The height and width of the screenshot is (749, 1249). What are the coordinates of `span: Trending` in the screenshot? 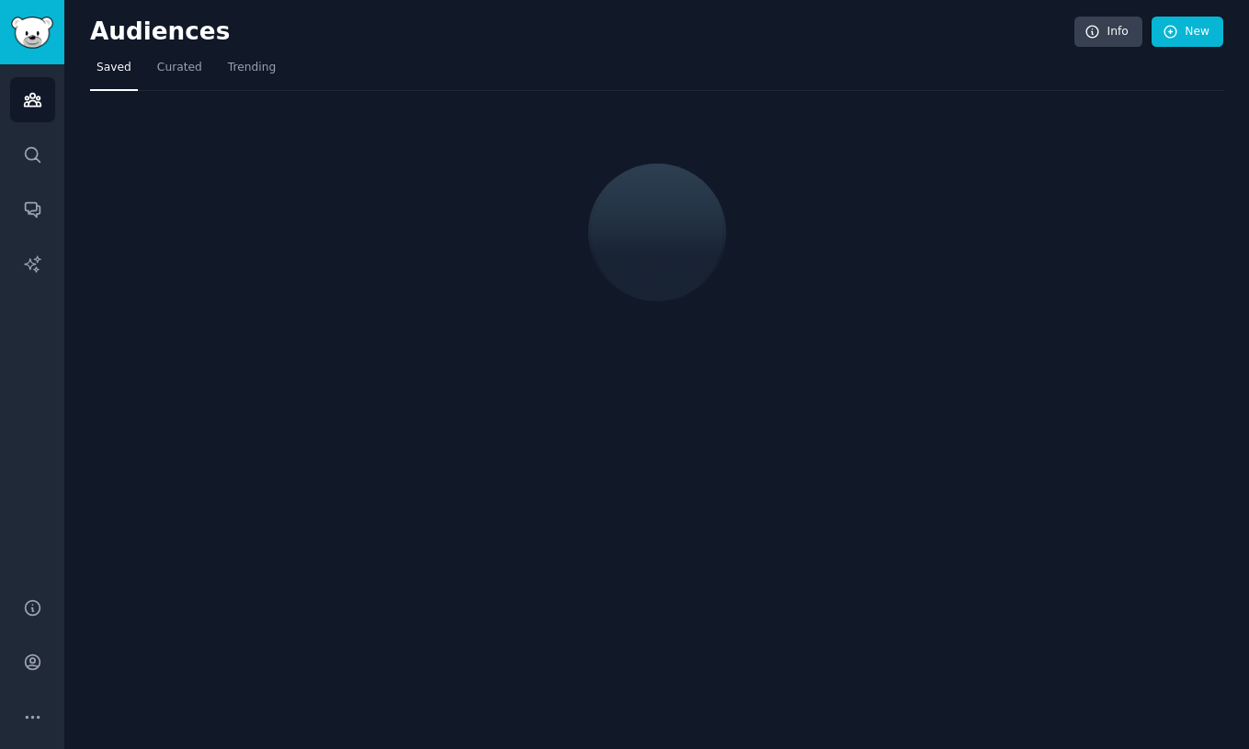 It's located at (252, 68).